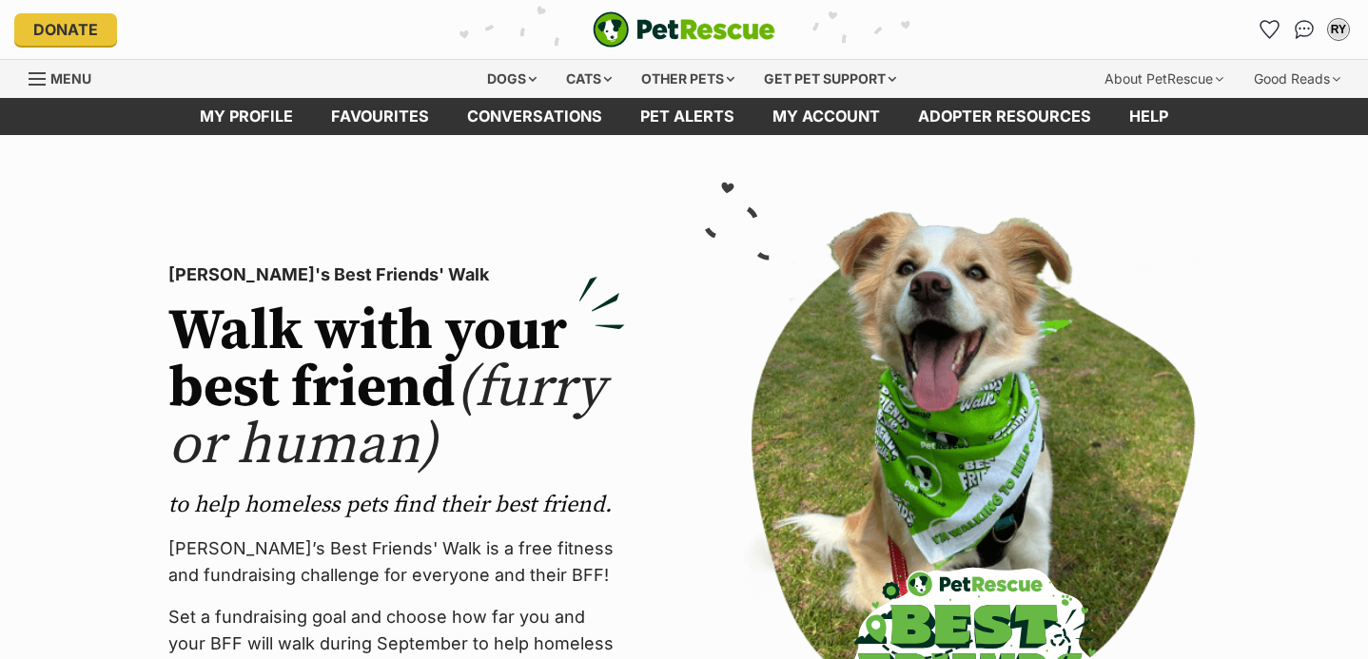 The width and height of the screenshot is (1368, 659). What do you see at coordinates (826, 116) in the screenshot?
I see `a: My account` at bounding box center [826, 116].